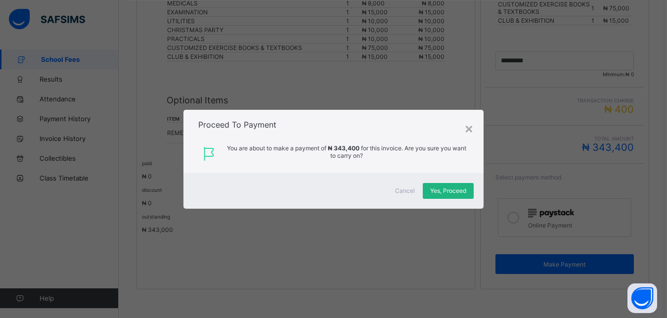 This screenshot has height=318, width=667. What do you see at coordinates (237, 125) in the screenshot?
I see `span: Proceed To Payment` at bounding box center [237, 125].